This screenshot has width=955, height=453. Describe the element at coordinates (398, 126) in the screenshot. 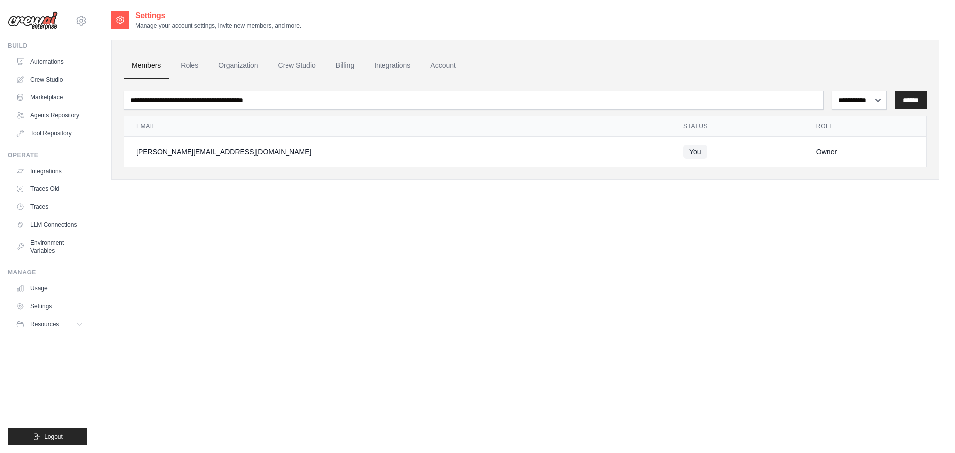

I see `th: Email` at that location.